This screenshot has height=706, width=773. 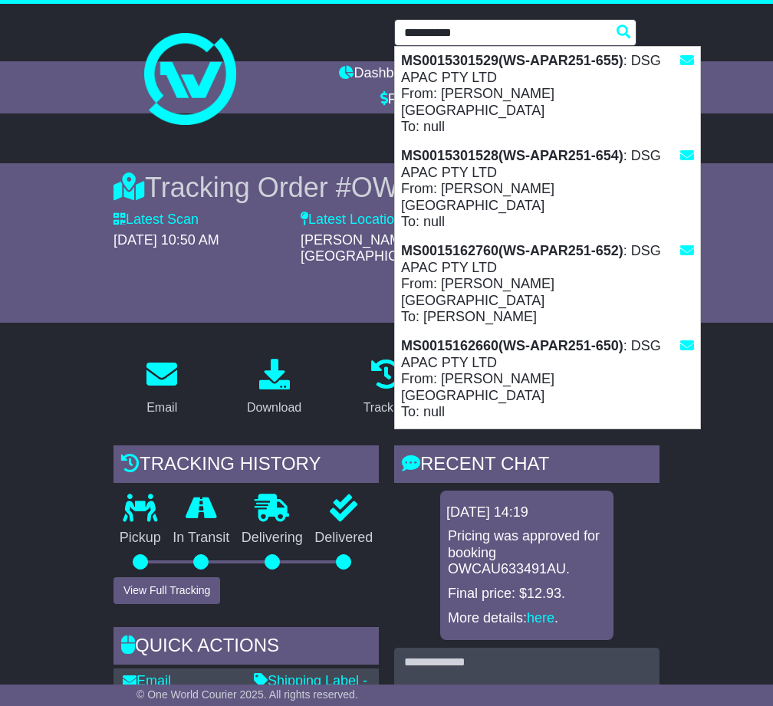 I want to click on a: Tracking, so click(x=386, y=388).